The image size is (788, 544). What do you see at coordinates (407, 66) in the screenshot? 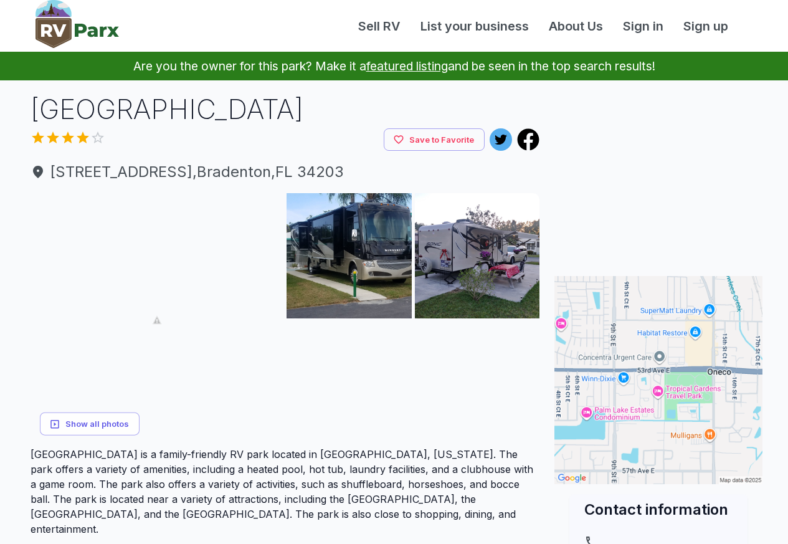
I see `a: featured listing` at bounding box center [407, 66].